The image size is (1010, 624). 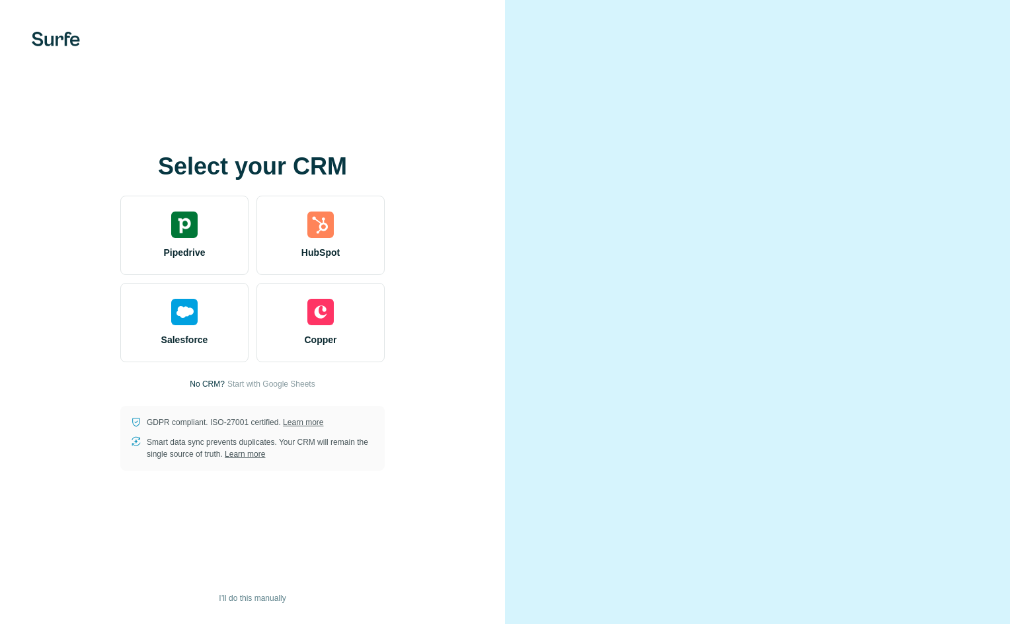 What do you see at coordinates (56, 39) in the screenshot?
I see `img: Surfe's logo` at bounding box center [56, 39].